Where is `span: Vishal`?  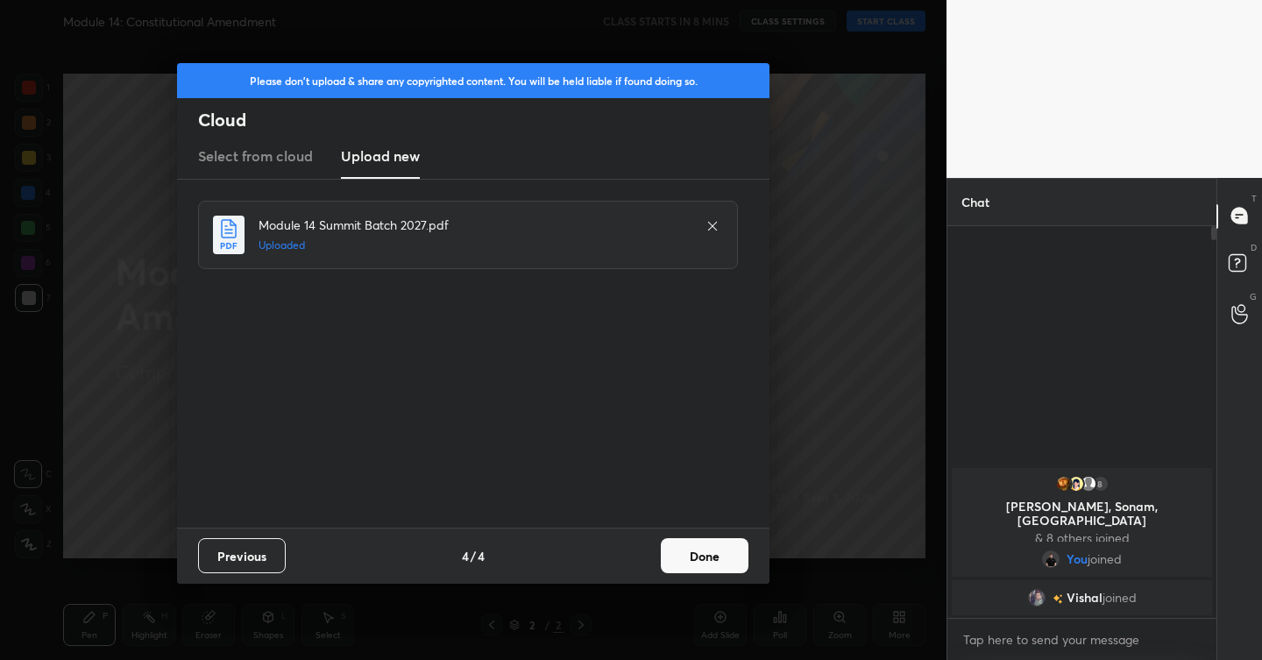
span: Vishal is located at coordinates (1084, 598).